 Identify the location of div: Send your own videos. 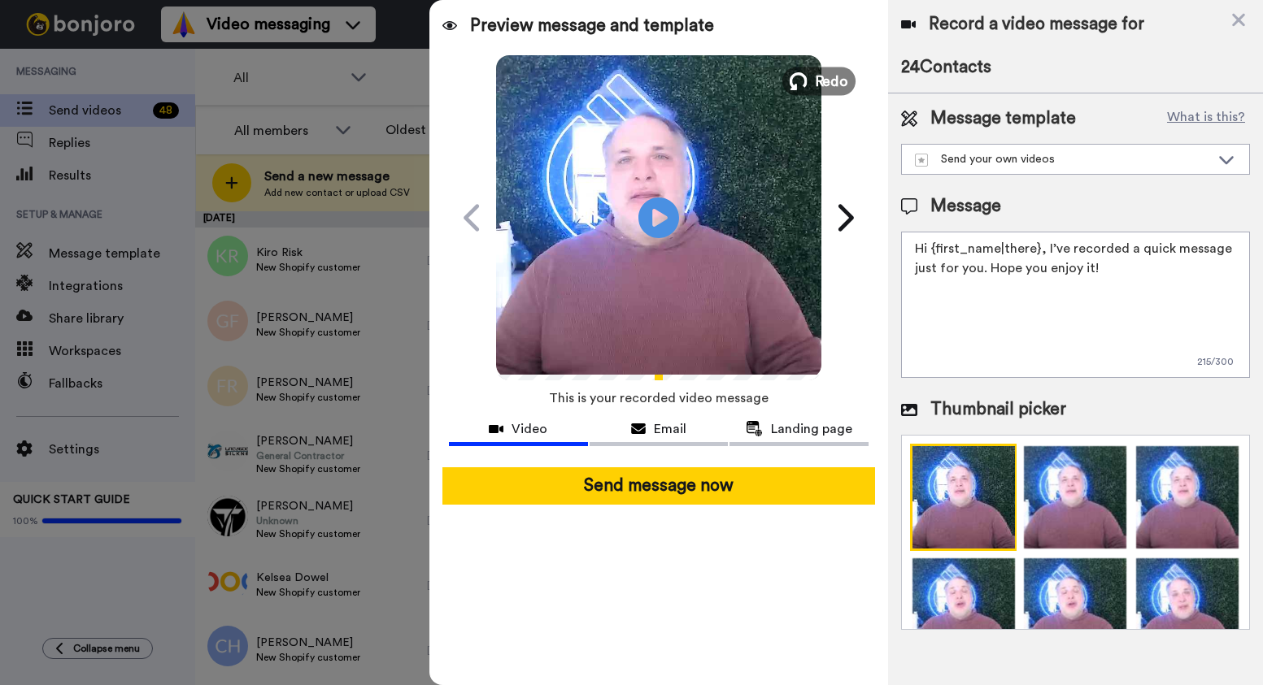
(1062, 159).